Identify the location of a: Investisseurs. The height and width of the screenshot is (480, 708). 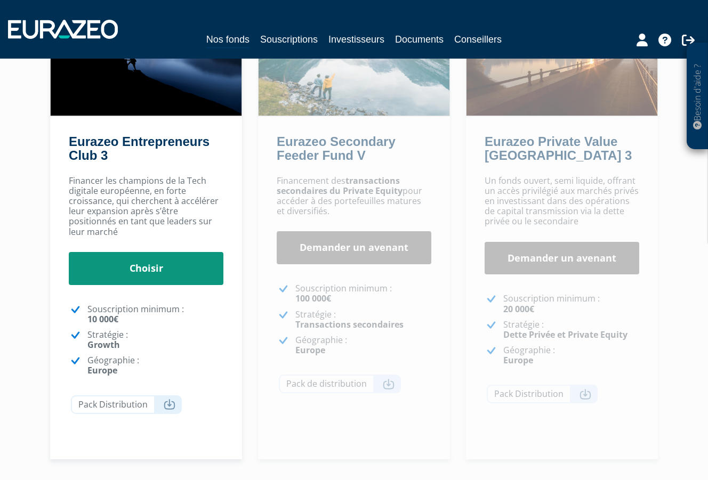
(356, 39).